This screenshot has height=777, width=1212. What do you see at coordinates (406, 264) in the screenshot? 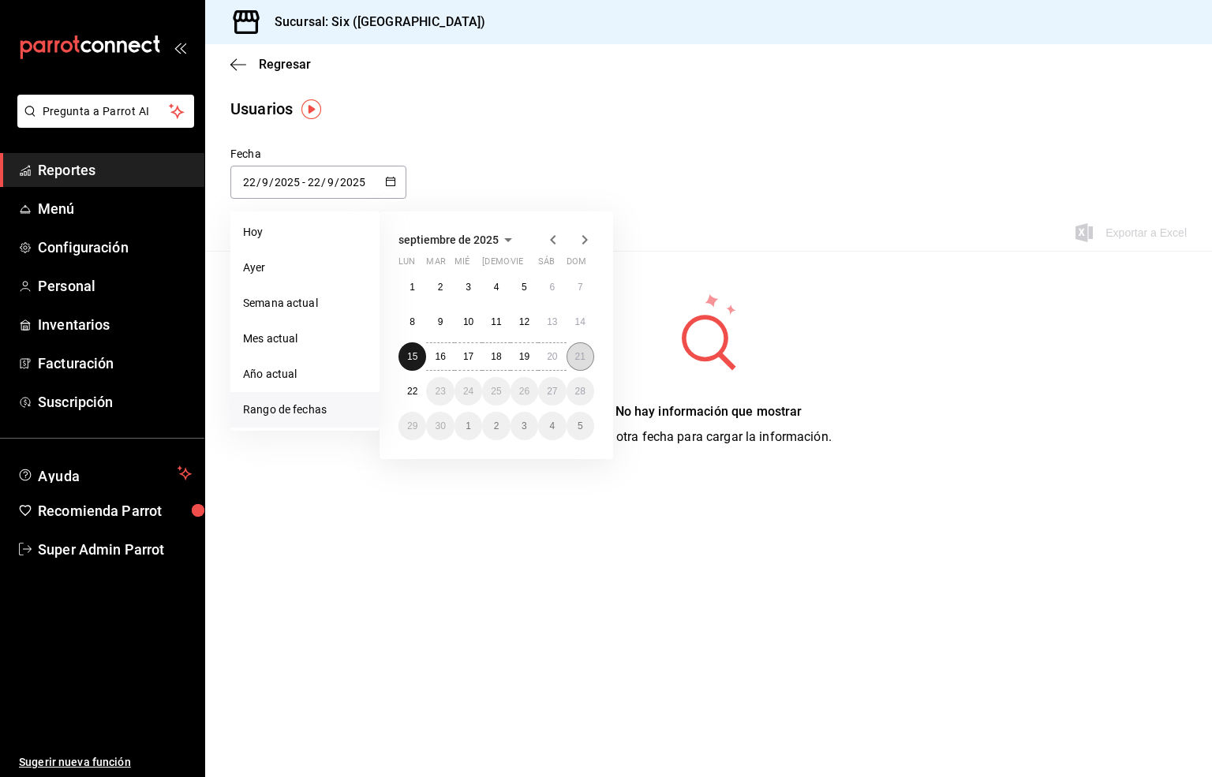
I see `abbr: lunes` at bounding box center [406, 264].